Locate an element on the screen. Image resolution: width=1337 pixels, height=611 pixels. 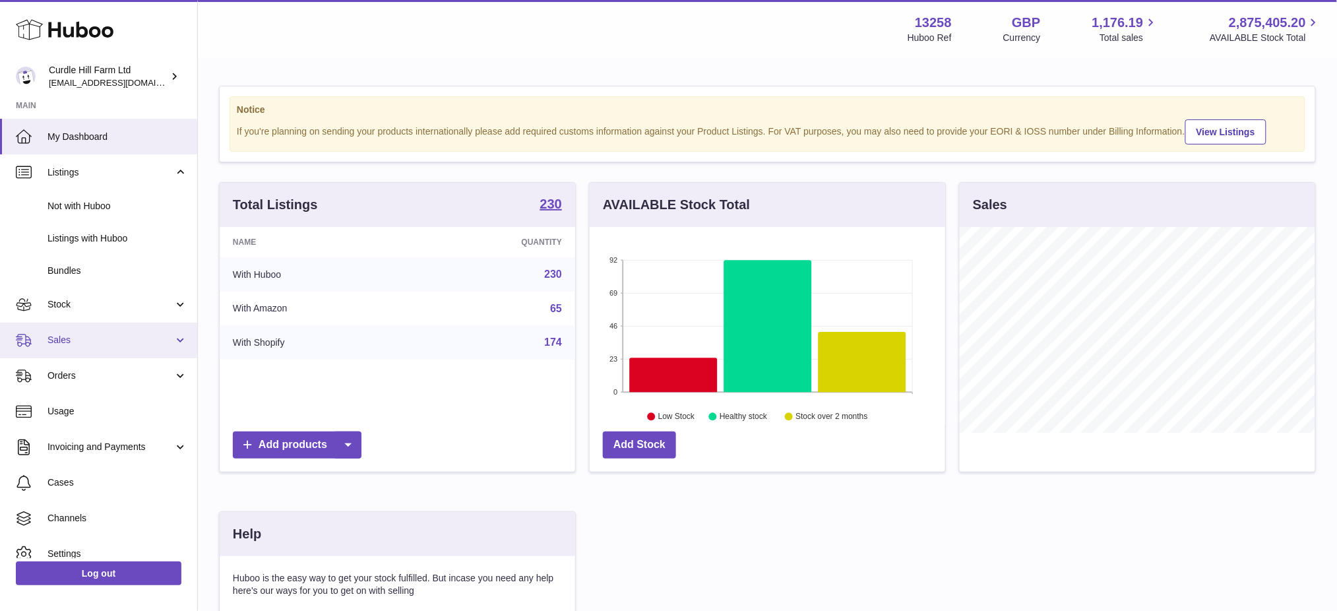
span: Total sales is located at coordinates (1128, 38).